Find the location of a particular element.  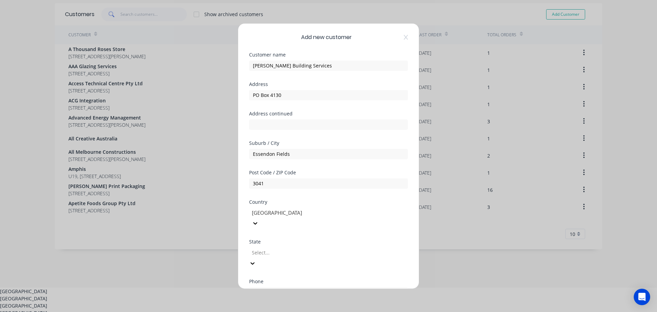

div: Post Code / ZIP Code is located at coordinates (329, 172).